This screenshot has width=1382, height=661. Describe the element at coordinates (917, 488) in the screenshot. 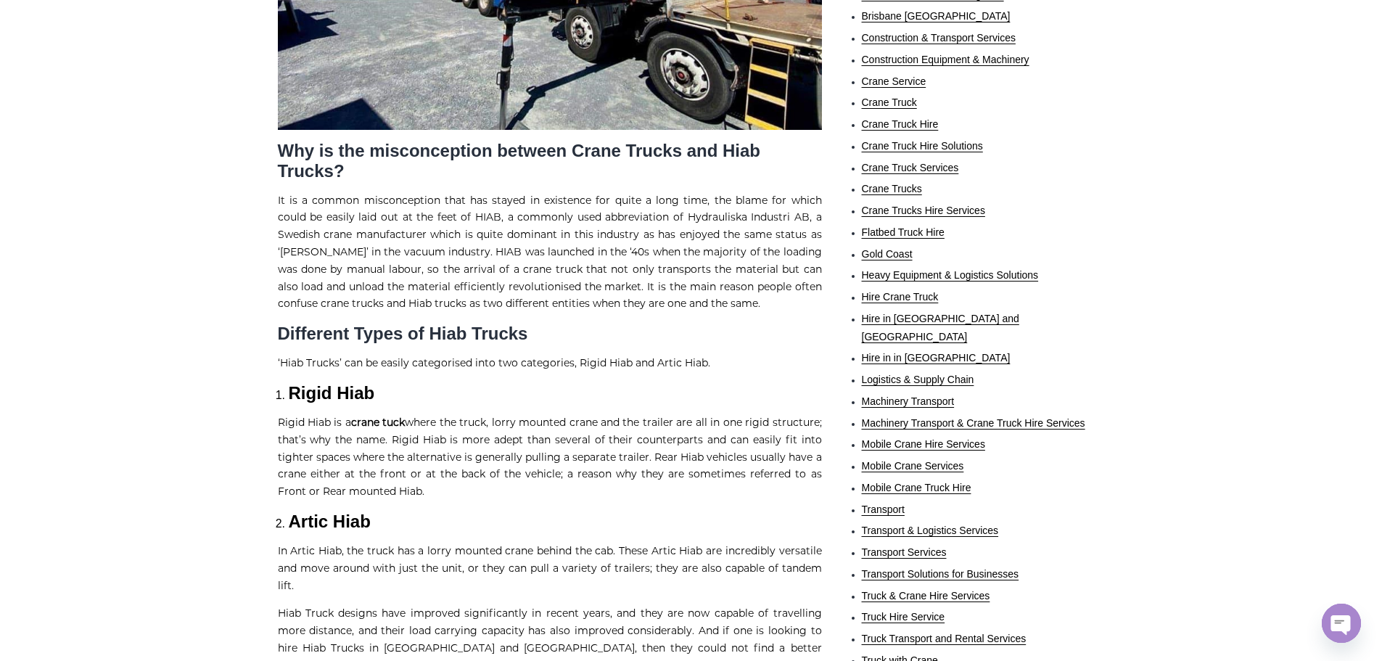

I see `a: Mobile Crane Truck Hire` at that location.